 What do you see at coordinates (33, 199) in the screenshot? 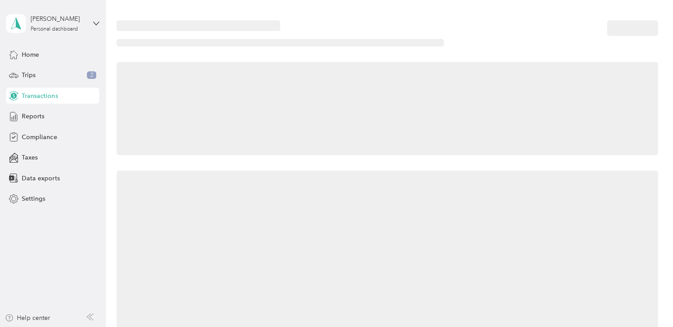
I see `span: Settings` at bounding box center [33, 199].